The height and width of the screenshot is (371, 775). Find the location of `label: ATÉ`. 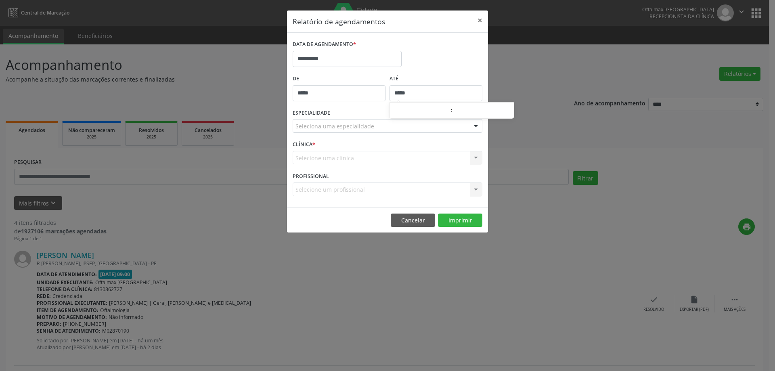

label: ATÉ is located at coordinates (436, 79).